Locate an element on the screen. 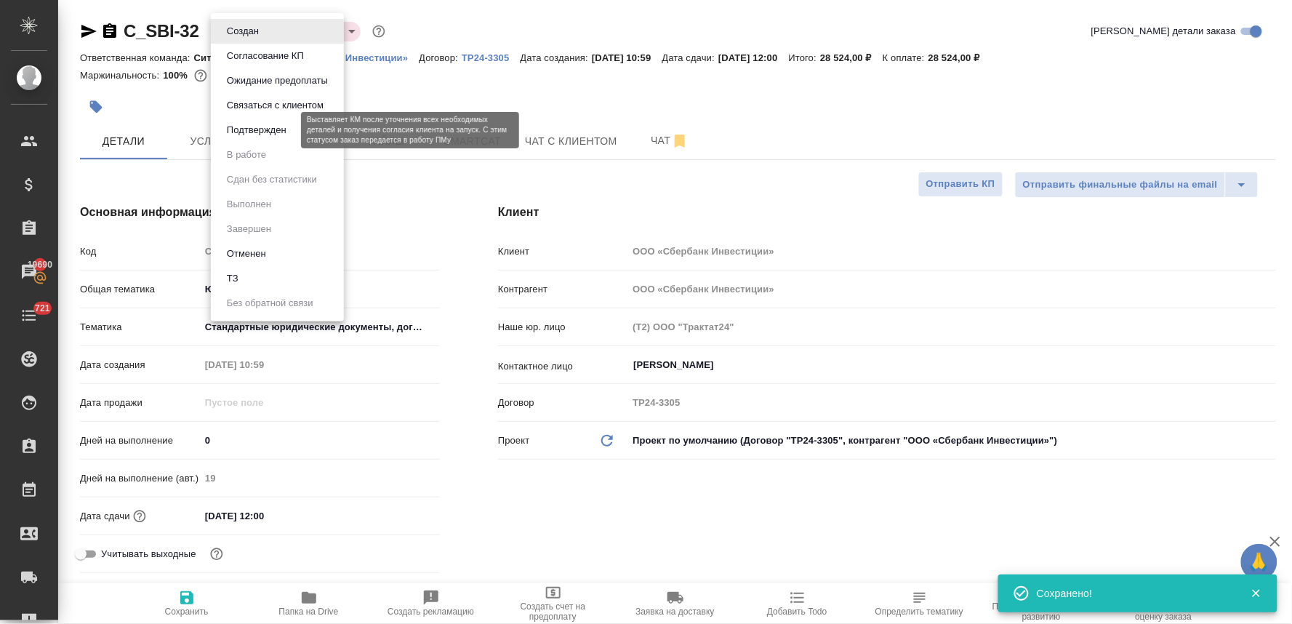  button: В работе is located at coordinates (246, 155).